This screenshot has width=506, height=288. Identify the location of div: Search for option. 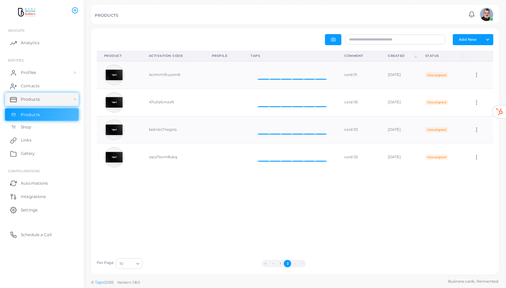
(129, 264).